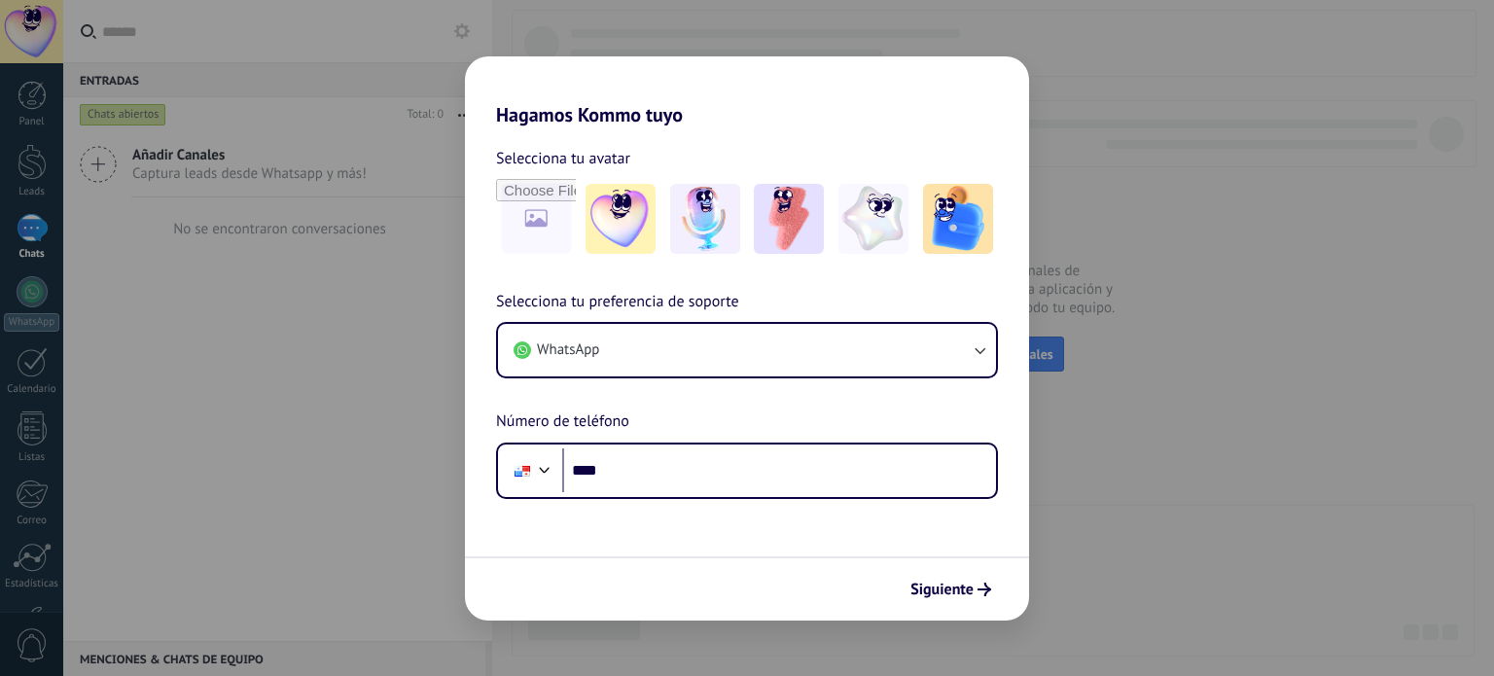  I want to click on h2: Hagamos Kommo tuyo, so click(747, 91).